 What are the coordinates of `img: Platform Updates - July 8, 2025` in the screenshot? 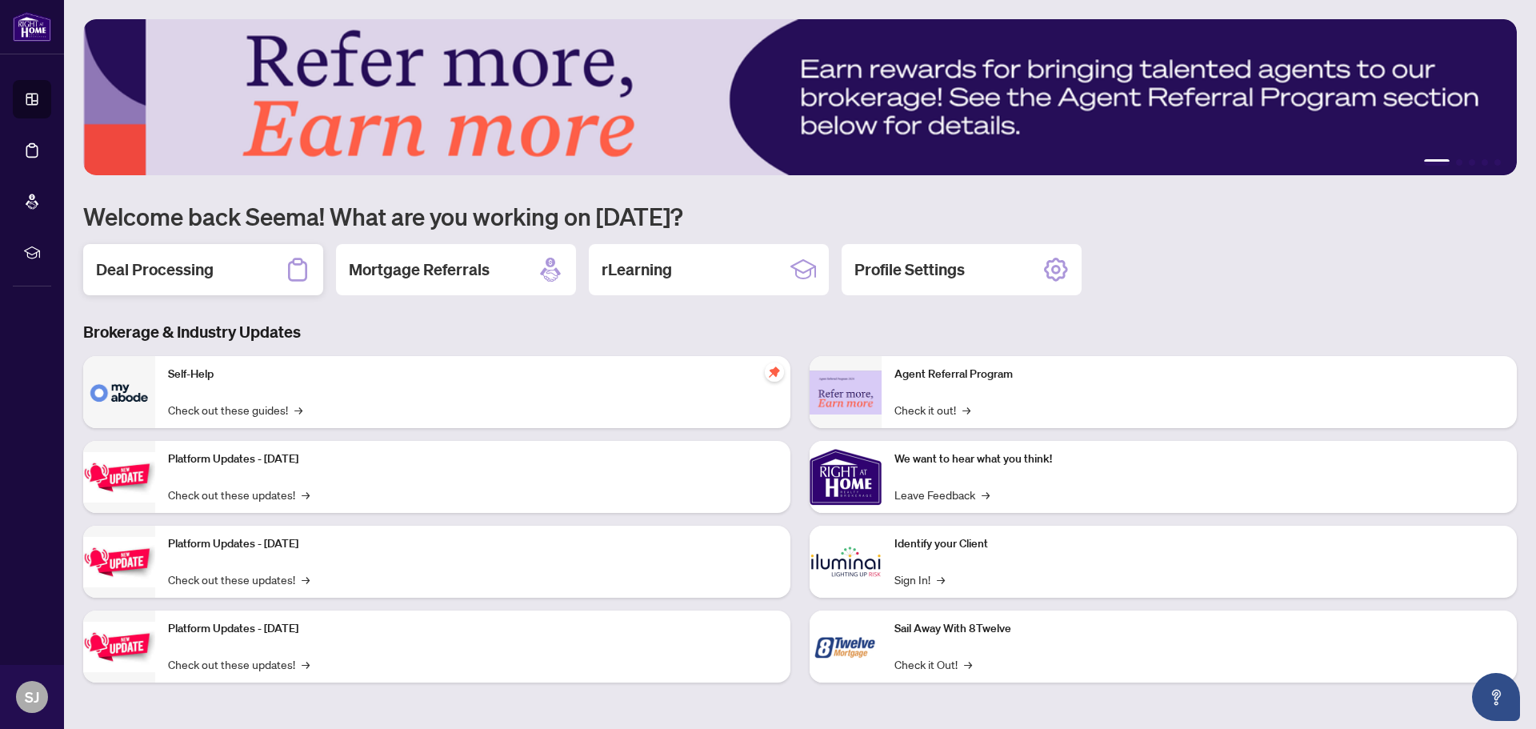 It's located at (119, 562).